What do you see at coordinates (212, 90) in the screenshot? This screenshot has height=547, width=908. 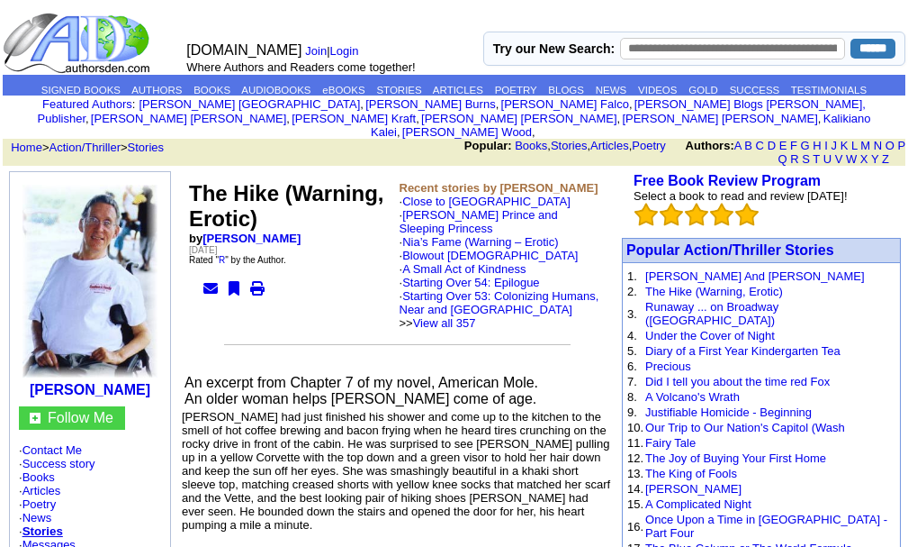 I see `a: BOOKS` at bounding box center [212, 90].